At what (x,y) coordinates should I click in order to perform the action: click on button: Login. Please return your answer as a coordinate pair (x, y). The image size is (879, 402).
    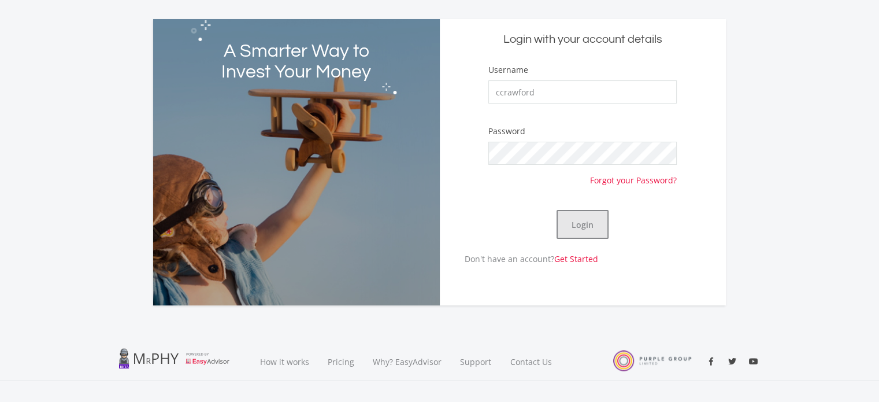
    Looking at the image, I should click on (583, 224).